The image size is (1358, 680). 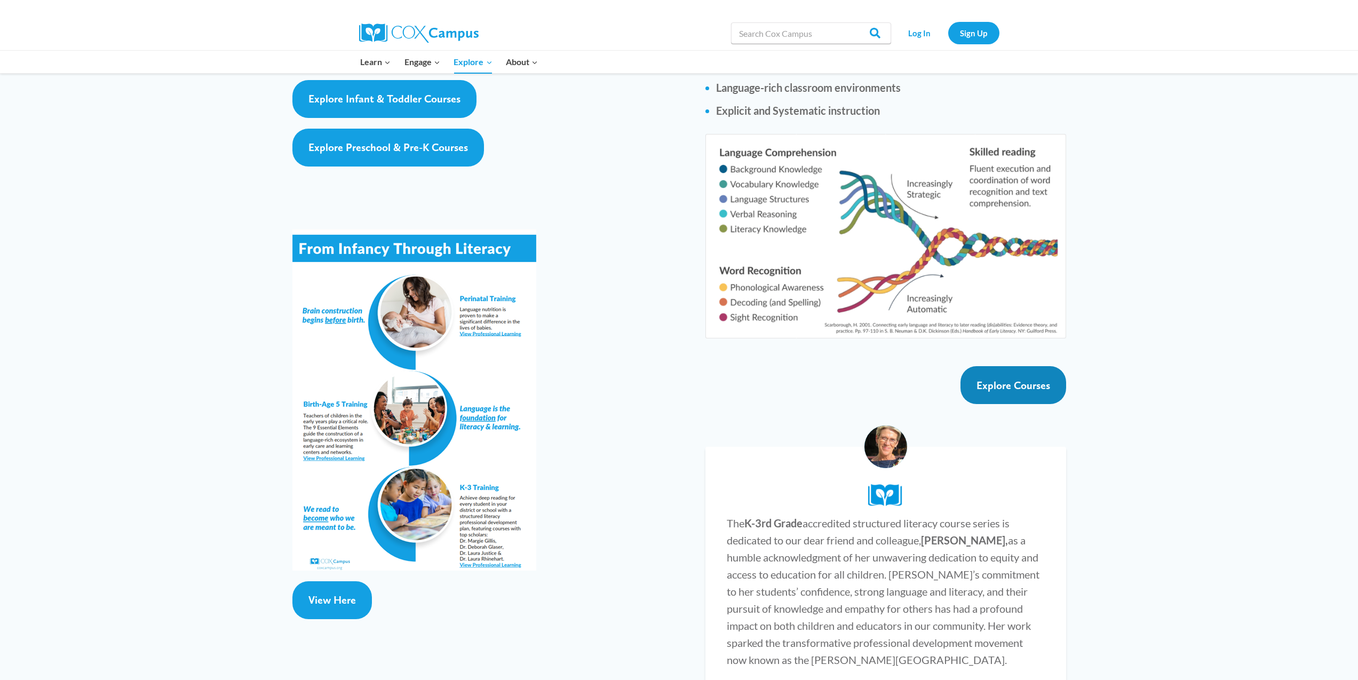 What do you see at coordinates (376, 62) in the screenshot?
I see `button: Child menu of Learn` at bounding box center [376, 62].